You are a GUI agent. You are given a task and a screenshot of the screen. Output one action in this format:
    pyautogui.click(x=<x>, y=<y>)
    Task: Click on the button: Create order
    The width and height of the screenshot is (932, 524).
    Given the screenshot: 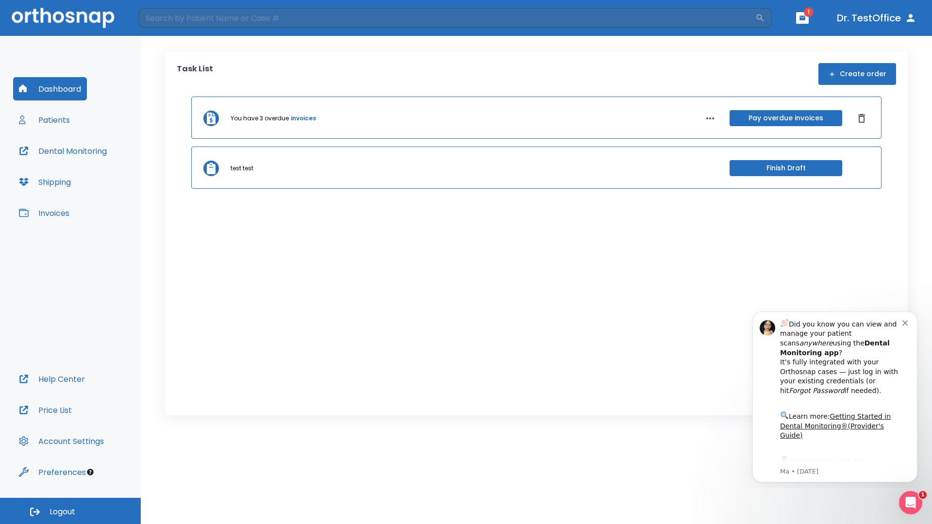 What is the action you would take?
    pyautogui.click(x=857, y=74)
    